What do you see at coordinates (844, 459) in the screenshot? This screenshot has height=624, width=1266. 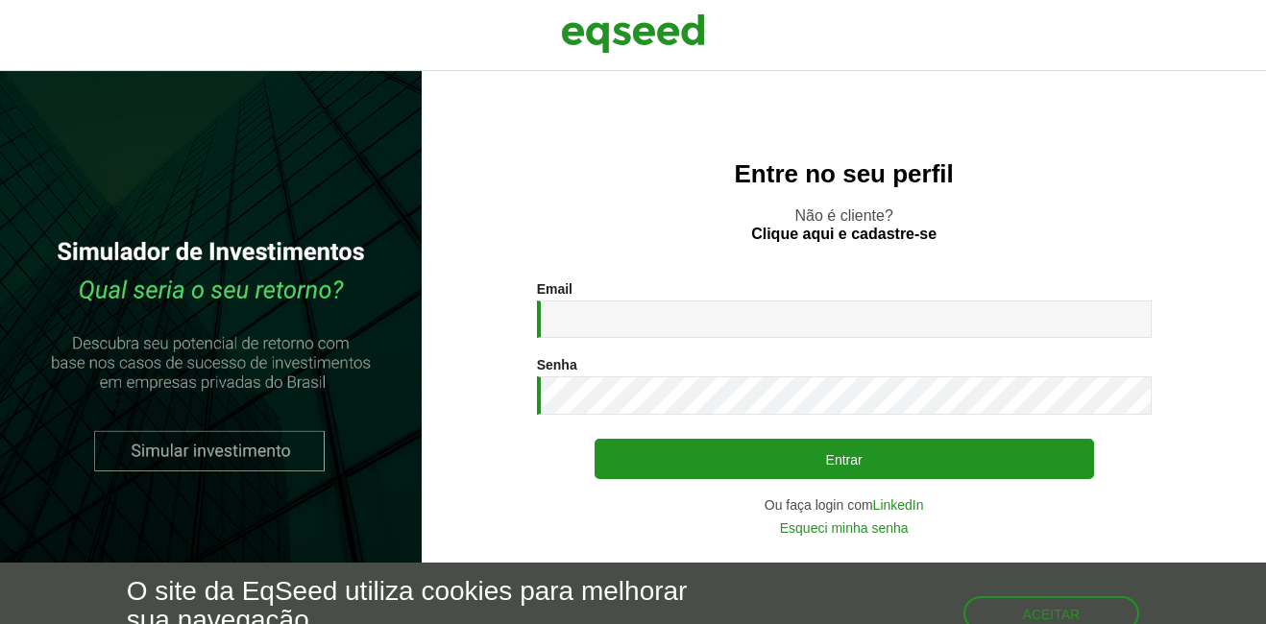 I see `button: Entrar` at bounding box center [844, 459].